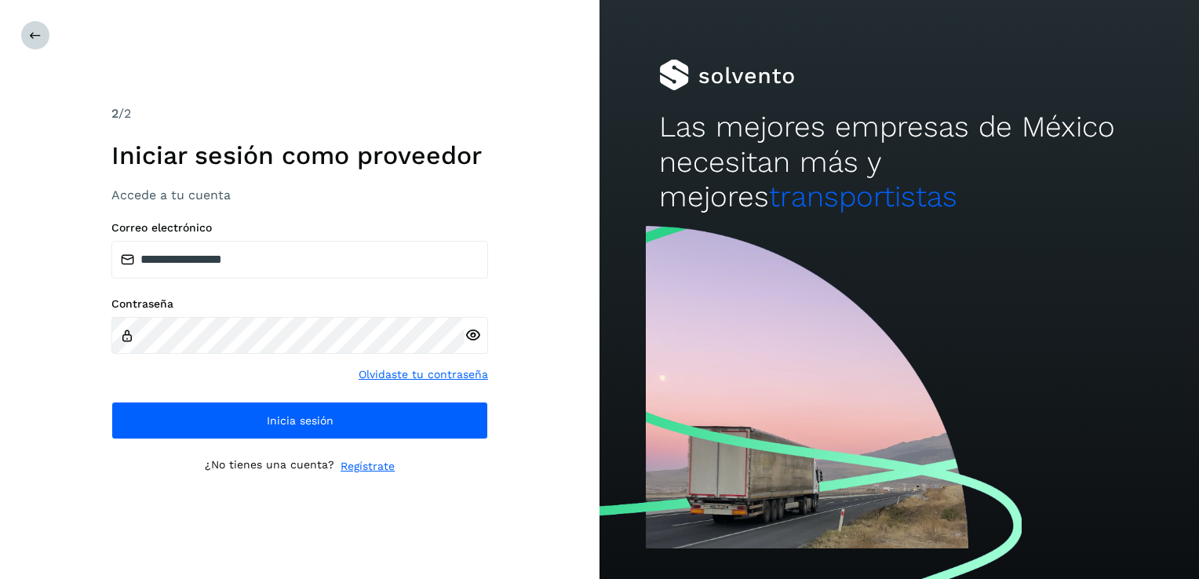 This screenshot has width=1199, height=579. Describe the element at coordinates (367, 466) in the screenshot. I see `a: Regístrate` at that location.